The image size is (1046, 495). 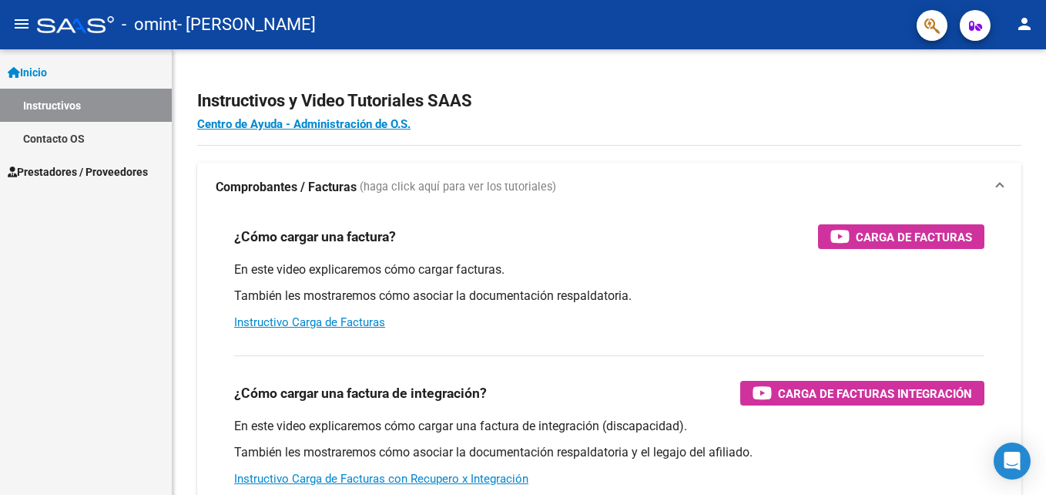 What do you see at coordinates (381, 478) in the screenshot?
I see `a: Instructivo Carga de Facturas con Recupero x Integración` at bounding box center [381, 478].